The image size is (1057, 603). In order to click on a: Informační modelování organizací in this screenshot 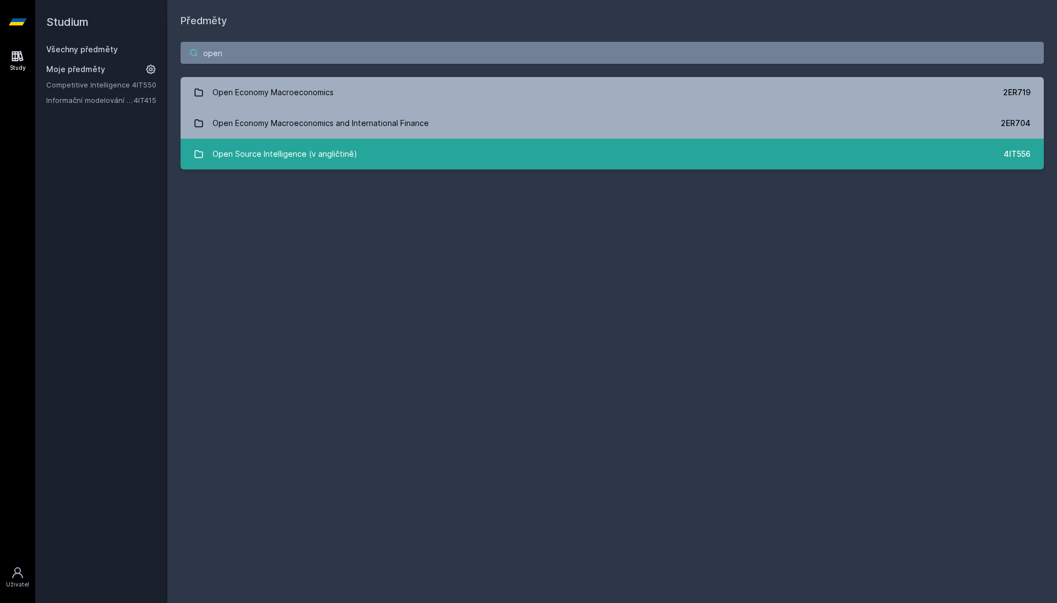, I will do `click(90, 100)`.